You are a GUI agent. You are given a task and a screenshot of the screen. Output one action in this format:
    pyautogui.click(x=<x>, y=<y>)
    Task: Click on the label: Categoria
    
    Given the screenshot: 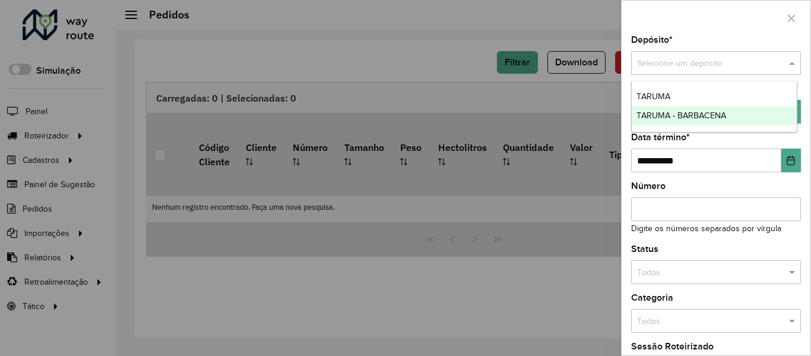 What is the action you would take?
    pyautogui.click(x=652, y=298)
    